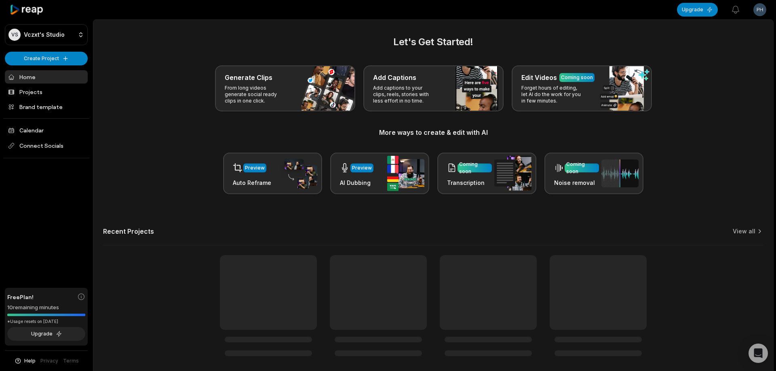 The image size is (776, 371). Describe the element at coordinates (758, 354) in the screenshot. I see `div: Open Intercom Messenger` at that location.